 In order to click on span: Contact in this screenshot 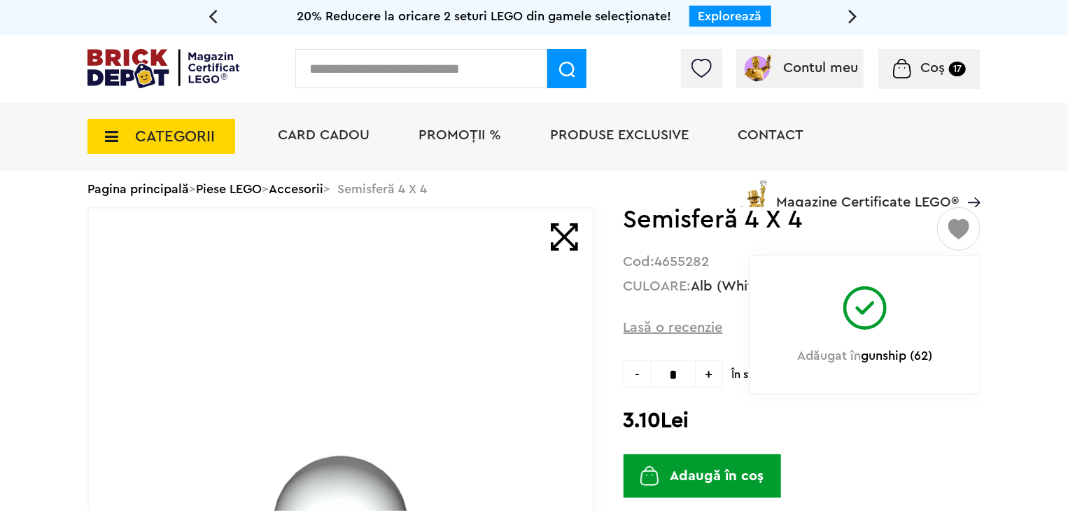, I will do `click(771, 135)`.